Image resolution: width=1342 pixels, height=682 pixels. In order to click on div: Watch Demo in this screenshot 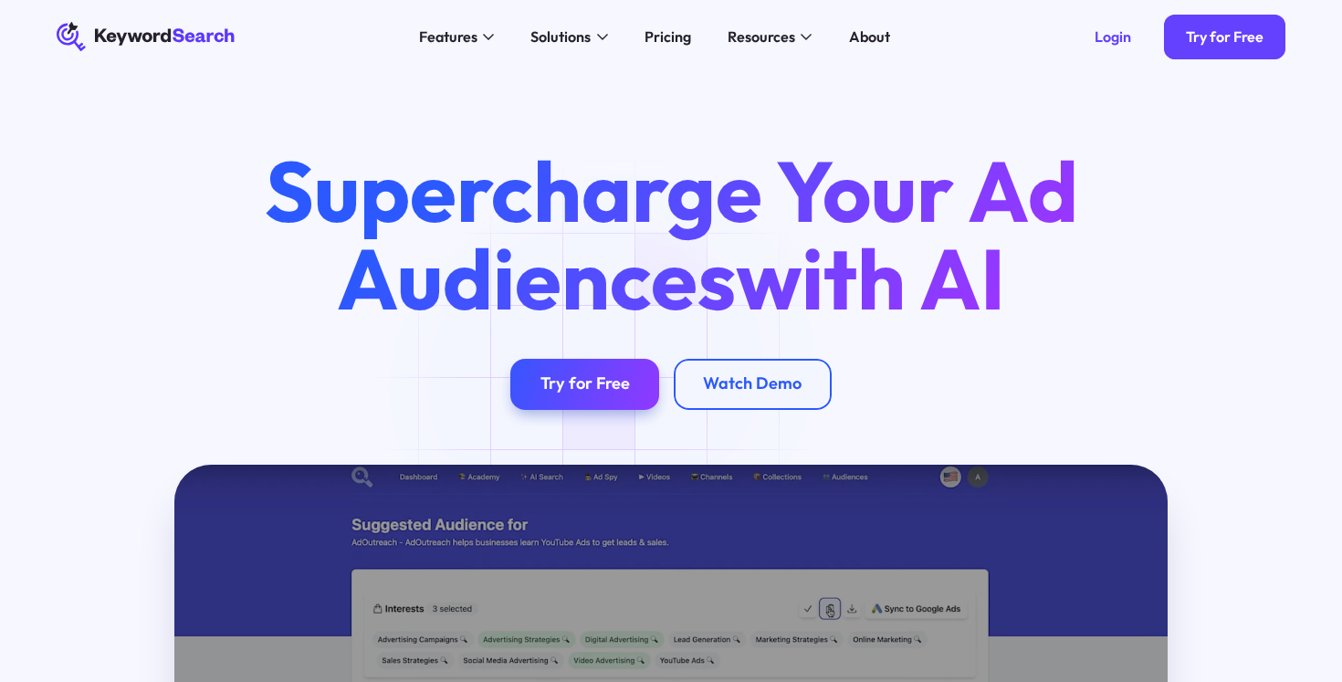, I will do `click(753, 384)`.